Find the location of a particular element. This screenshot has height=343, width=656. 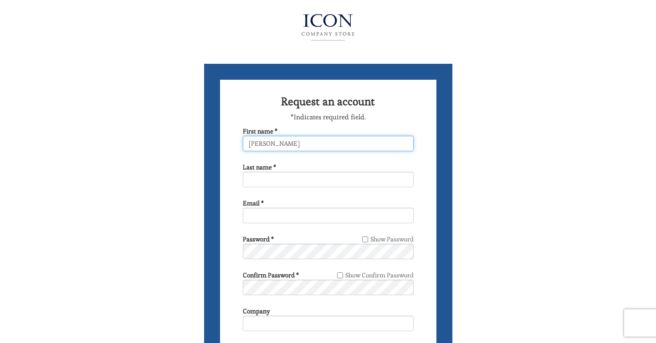

label: Show Confirm Password is located at coordinates (375, 275).